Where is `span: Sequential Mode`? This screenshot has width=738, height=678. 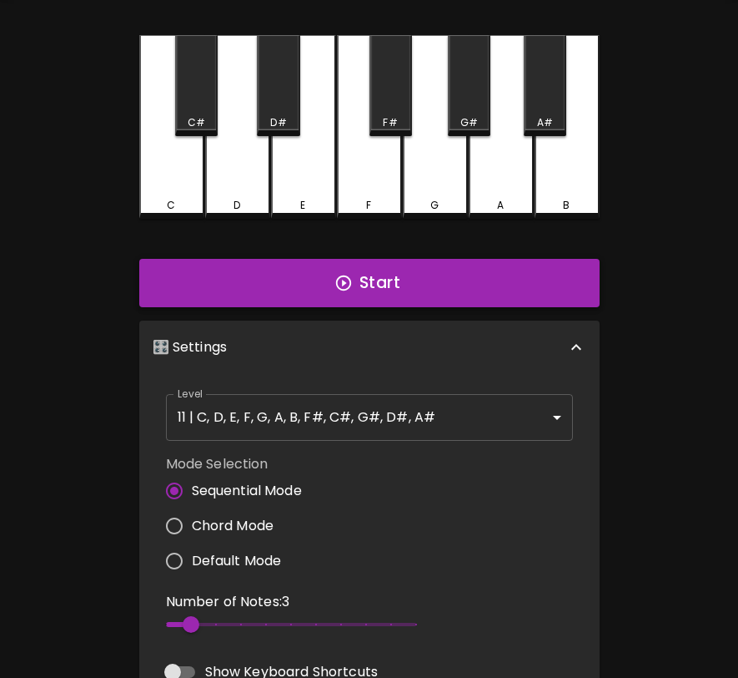
span: Sequential Mode is located at coordinates (247, 491).